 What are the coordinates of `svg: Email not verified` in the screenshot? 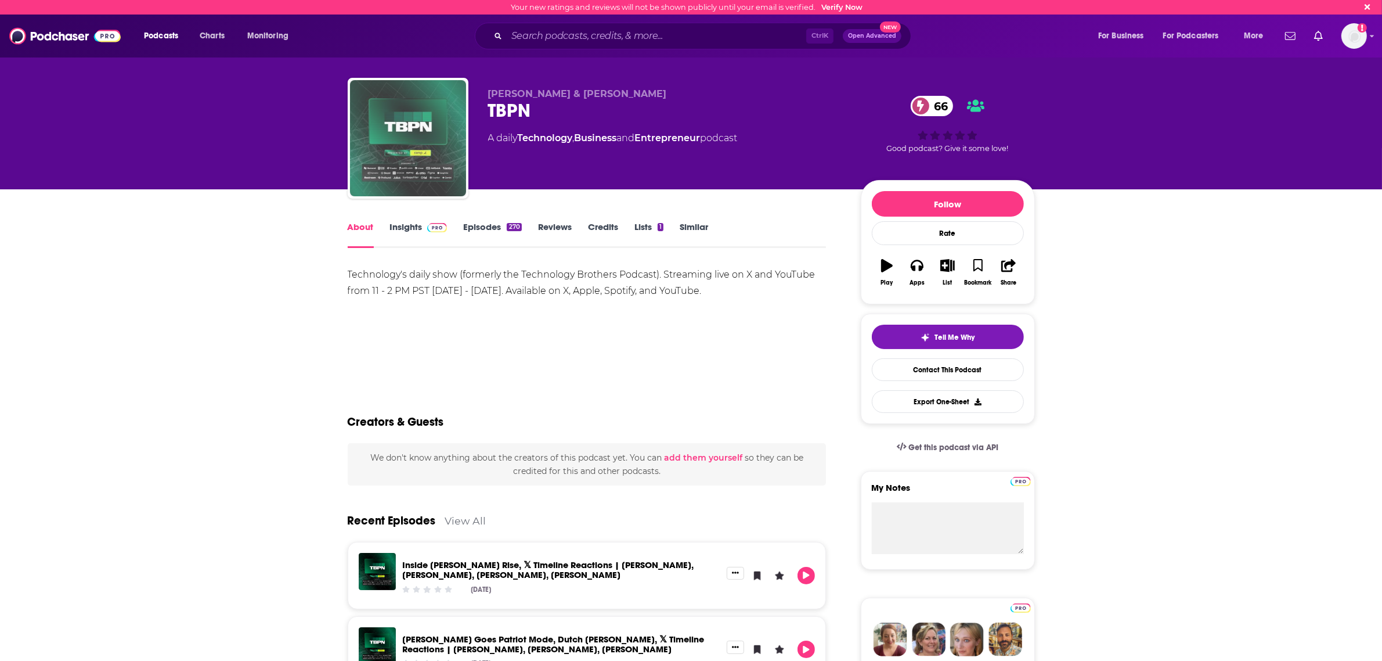 It's located at (1362, 28).